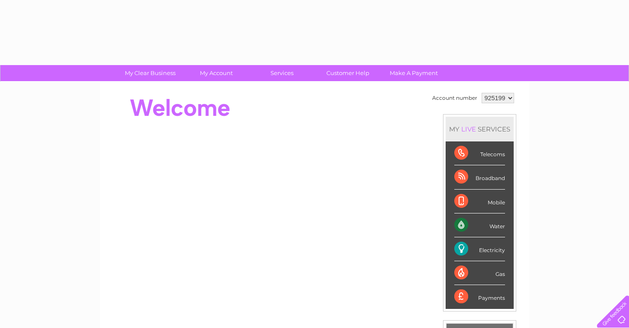 This screenshot has height=328, width=629. What do you see at coordinates (479, 273) in the screenshot?
I see `div: Gas` at bounding box center [479, 273].